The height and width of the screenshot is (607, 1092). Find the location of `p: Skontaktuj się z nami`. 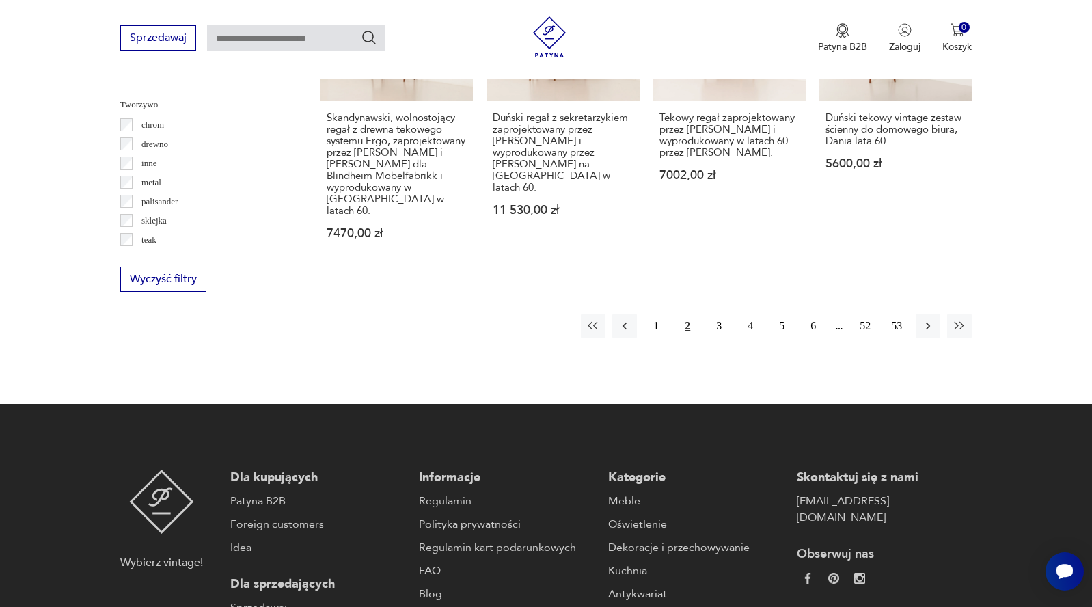

p: Skontaktuj się z nami is located at coordinates (884, 478).